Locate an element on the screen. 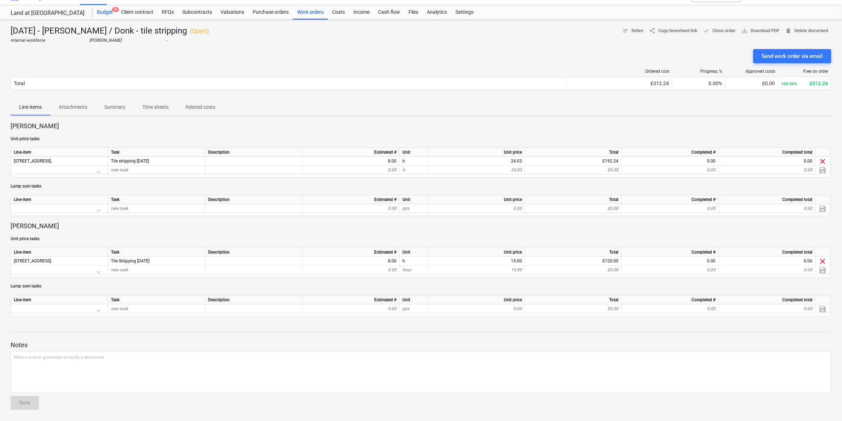 The width and height of the screenshot is (842, 421). button: Download PDF is located at coordinates (761, 31).